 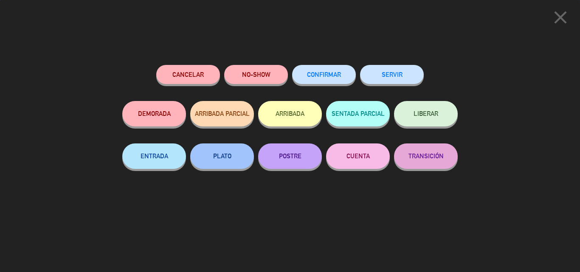 What do you see at coordinates (426, 113) in the screenshot?
I see `span: LIBERAR` at bounding box center [426, 113].